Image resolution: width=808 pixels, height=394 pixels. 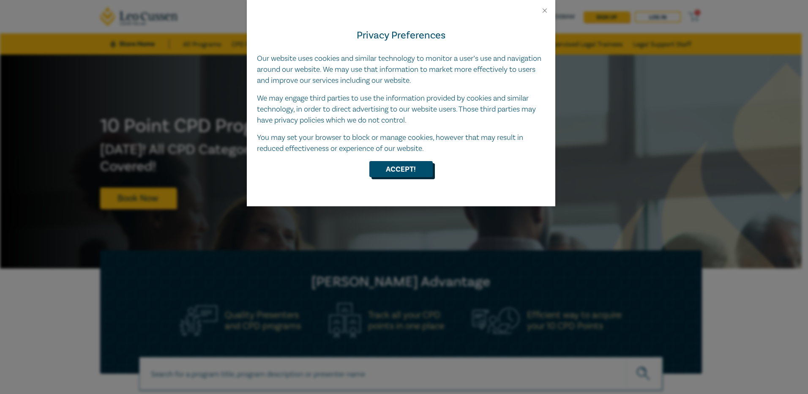 I want to click on p: You may set your browser to block or manage cookies, however that may result in reduced effective..., so click(x=401, y=143).